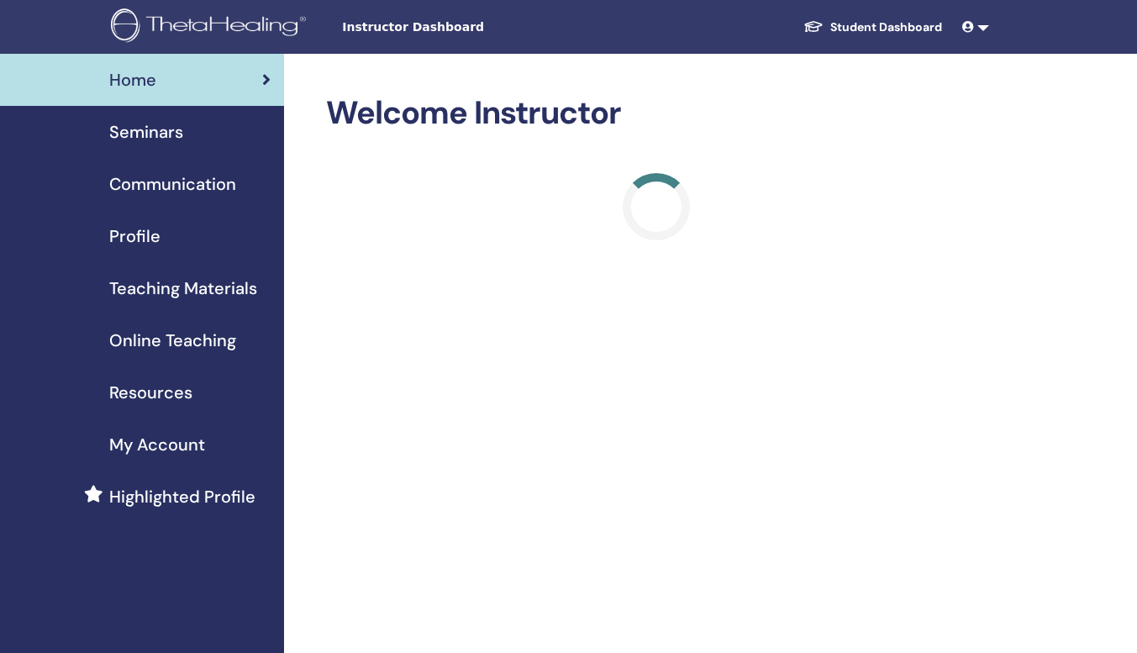 The image size is (1137, 653). What do you see at coordinates (157, 445) in the screenshot?
I see `span: My Account` at bounding box center [157, 445].